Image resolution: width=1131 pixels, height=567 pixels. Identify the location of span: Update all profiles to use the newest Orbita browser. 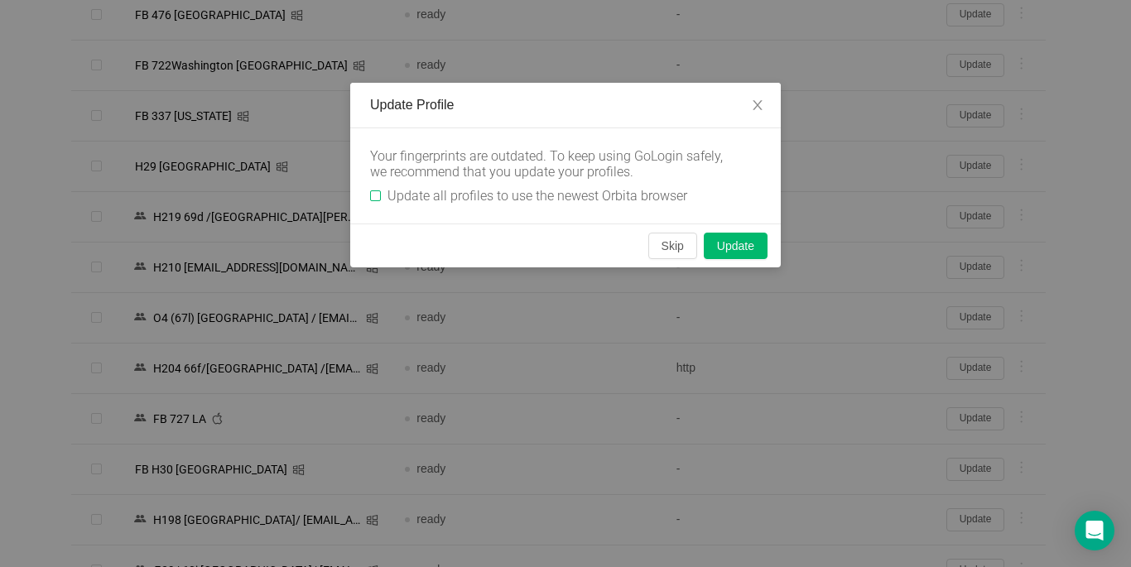
(537, 195).